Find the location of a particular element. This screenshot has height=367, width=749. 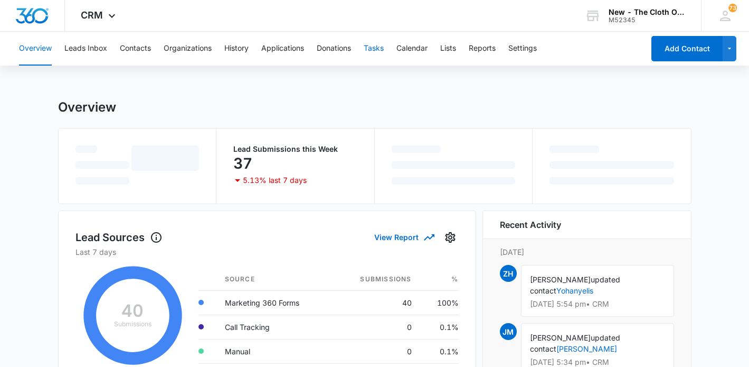

td: Manual is located at coordinates (275, 351).